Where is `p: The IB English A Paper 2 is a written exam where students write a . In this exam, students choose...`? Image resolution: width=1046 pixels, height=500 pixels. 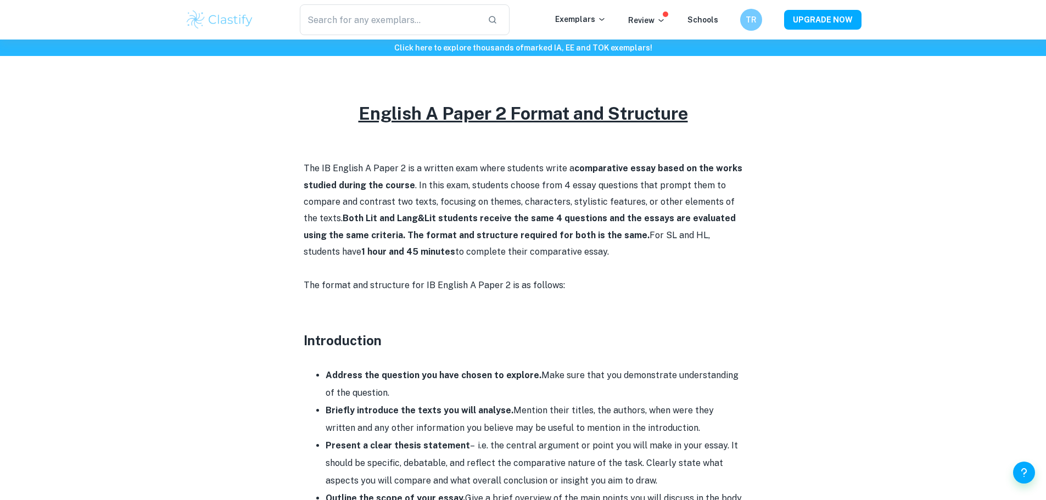 p: The IB English A Paper 2 is a written exam where students write a . In this exam, students choose... is located at coordinates (523, 210).